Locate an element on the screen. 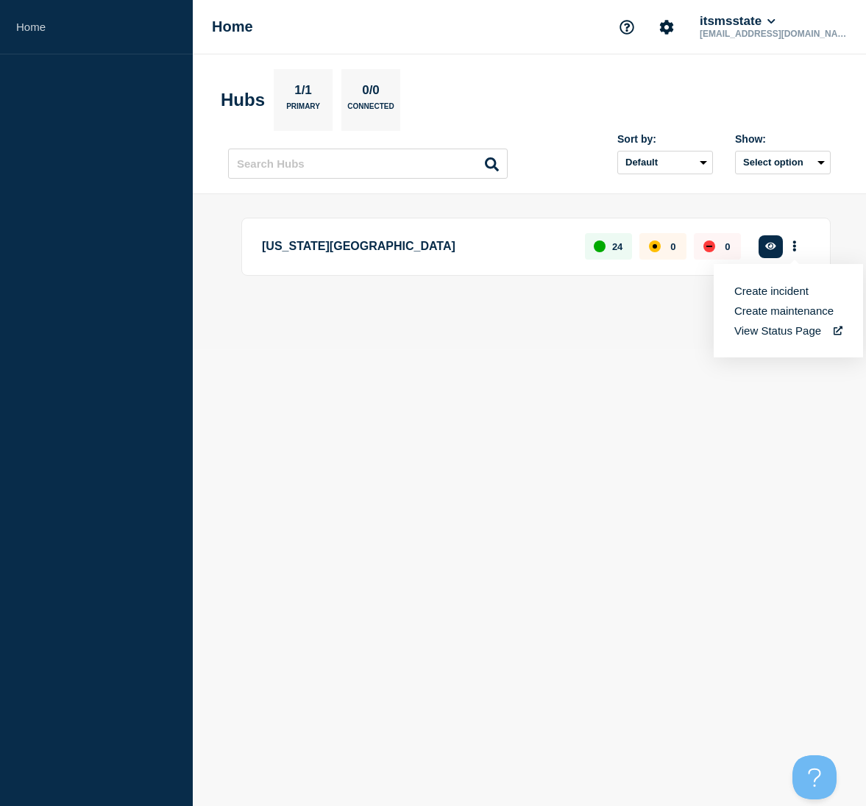  button: Select option is located at coordinates (783, 163).